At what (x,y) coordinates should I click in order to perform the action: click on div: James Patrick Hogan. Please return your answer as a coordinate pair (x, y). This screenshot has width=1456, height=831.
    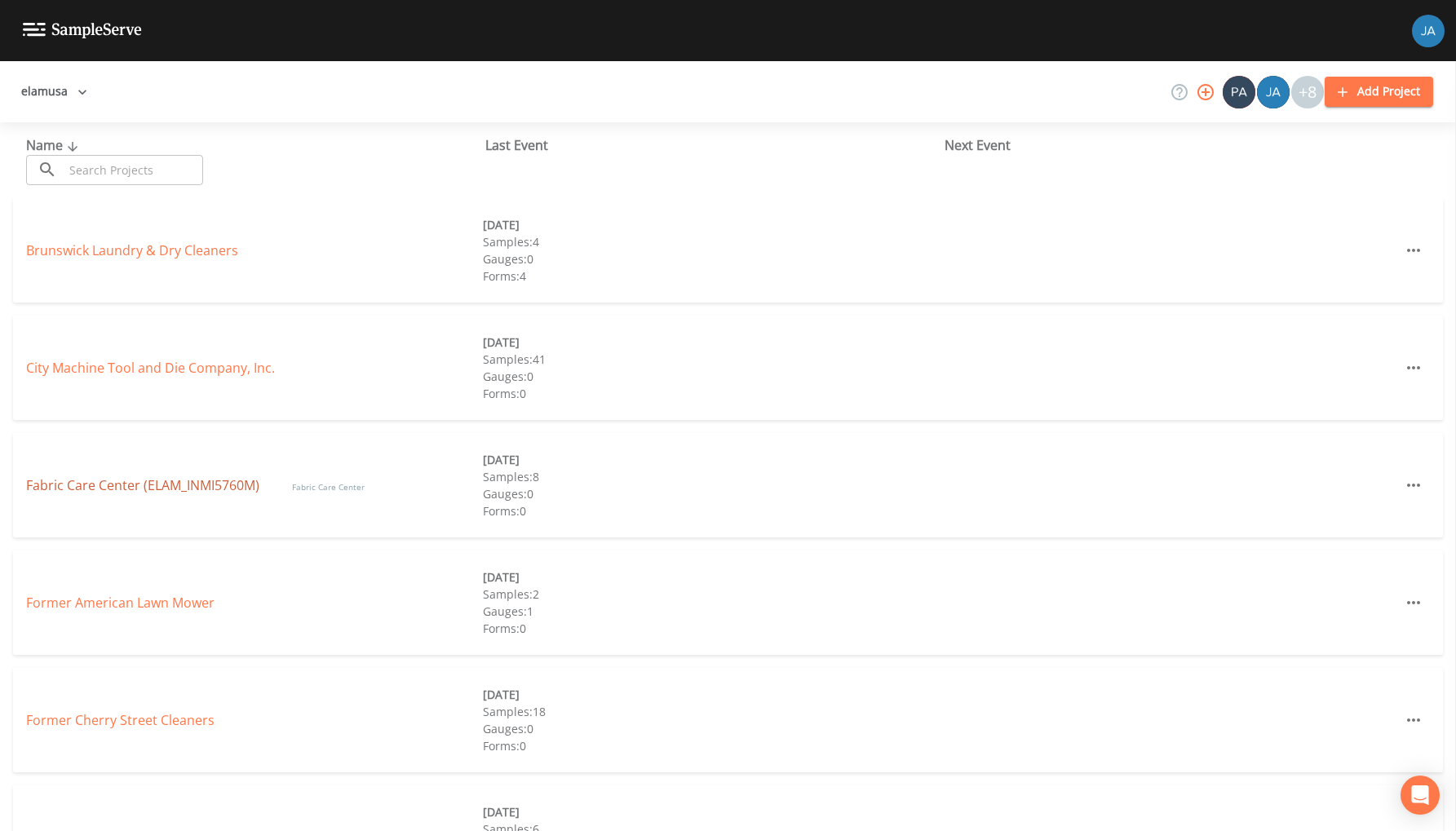
    Looking at the image, I should click on (1273, 93).